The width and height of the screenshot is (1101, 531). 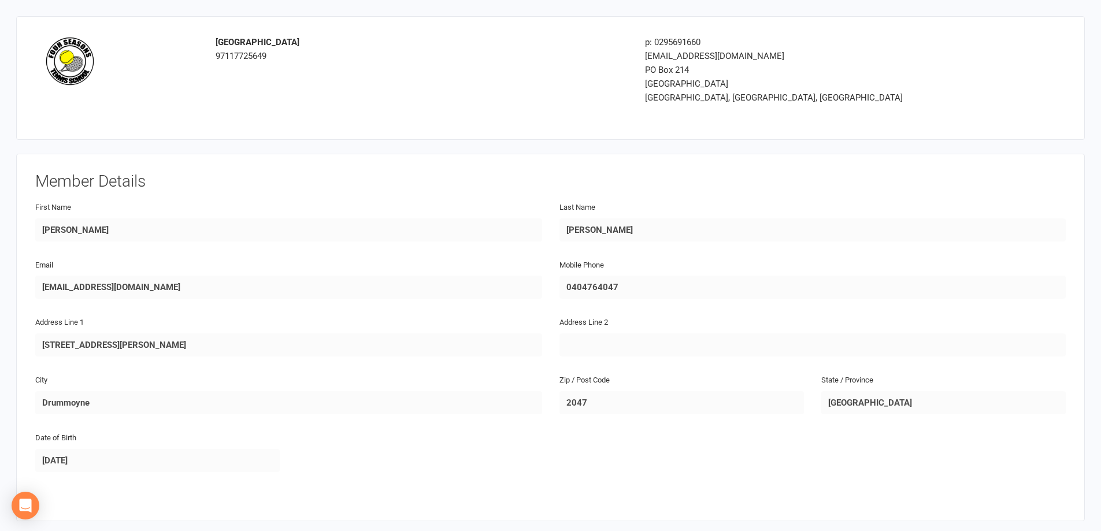 What do you see at coordinates (56, 438) in the screenshot?
I see `label: Date of Birth` at bounding box center [56, 438].